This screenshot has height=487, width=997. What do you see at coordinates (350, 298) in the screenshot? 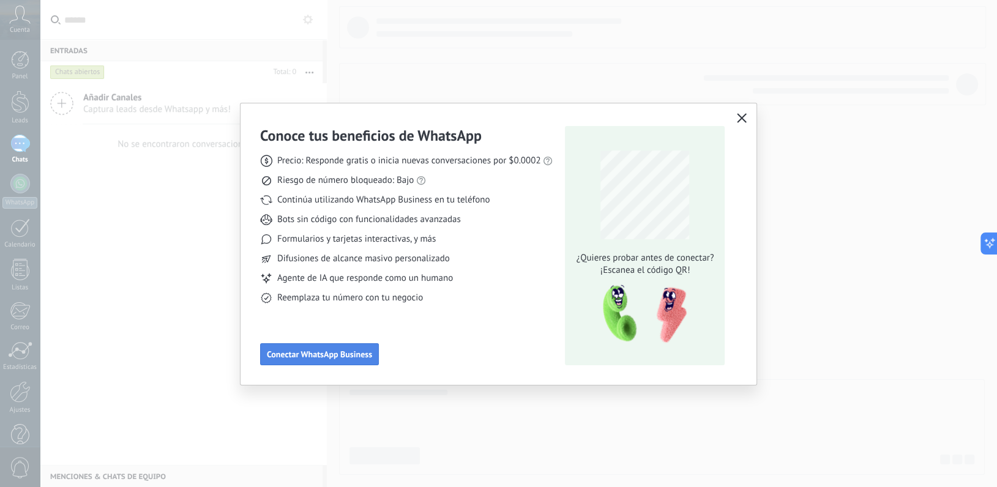
I see `span: Reemplaza tu número con tu negocio` at bounding box center [350, 298].